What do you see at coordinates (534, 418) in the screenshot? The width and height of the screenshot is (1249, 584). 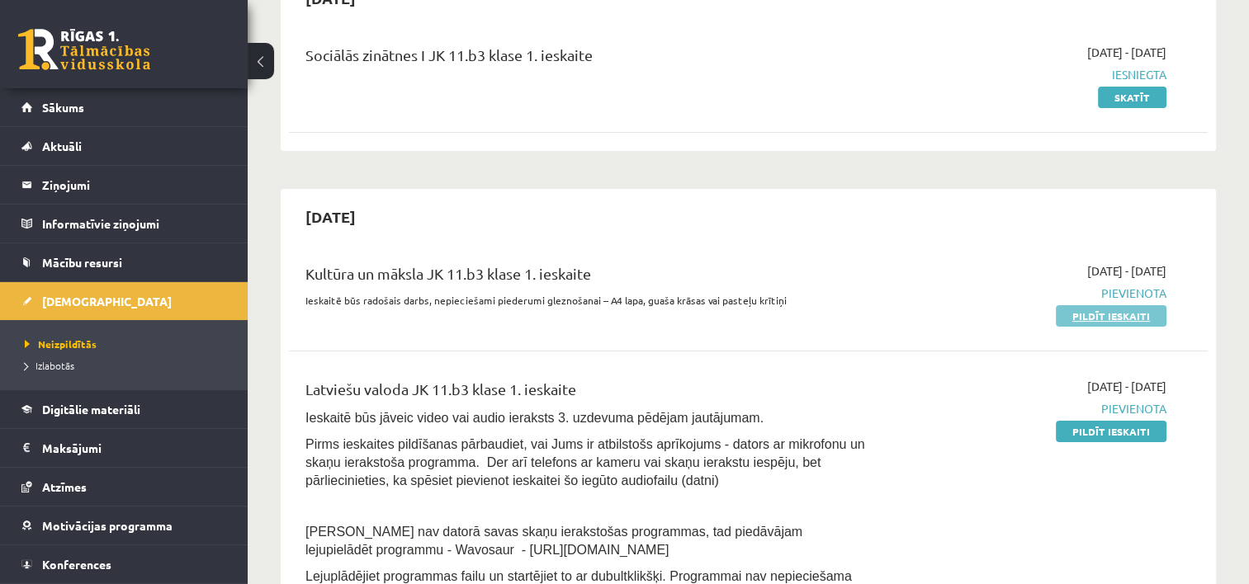 I see `span: Ieskaitē būs jāveic video vai audio ieraksts 3. uzdevuma pēdējam jautājumam.` at bounding box center [534, 418].